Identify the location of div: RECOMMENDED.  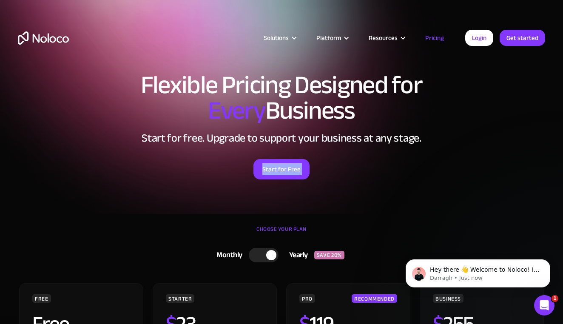
(374, 298).